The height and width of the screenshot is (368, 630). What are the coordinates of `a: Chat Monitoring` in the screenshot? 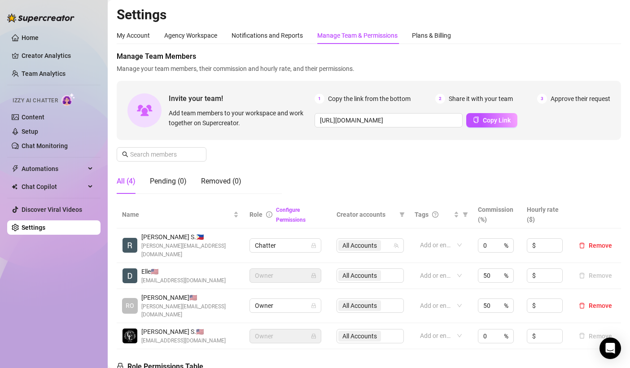 It's located at (44, 146).